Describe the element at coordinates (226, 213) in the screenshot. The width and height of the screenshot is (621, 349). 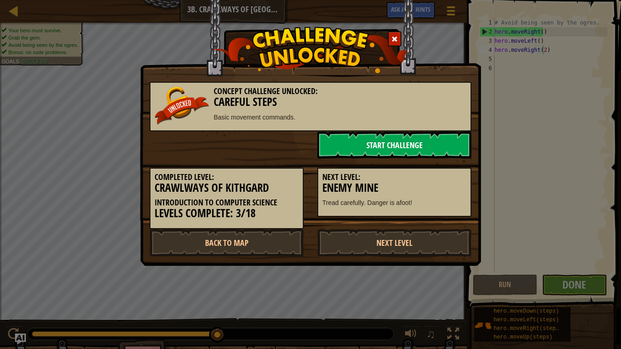
I see `h3: Levels Complete: 3/18` at that location.